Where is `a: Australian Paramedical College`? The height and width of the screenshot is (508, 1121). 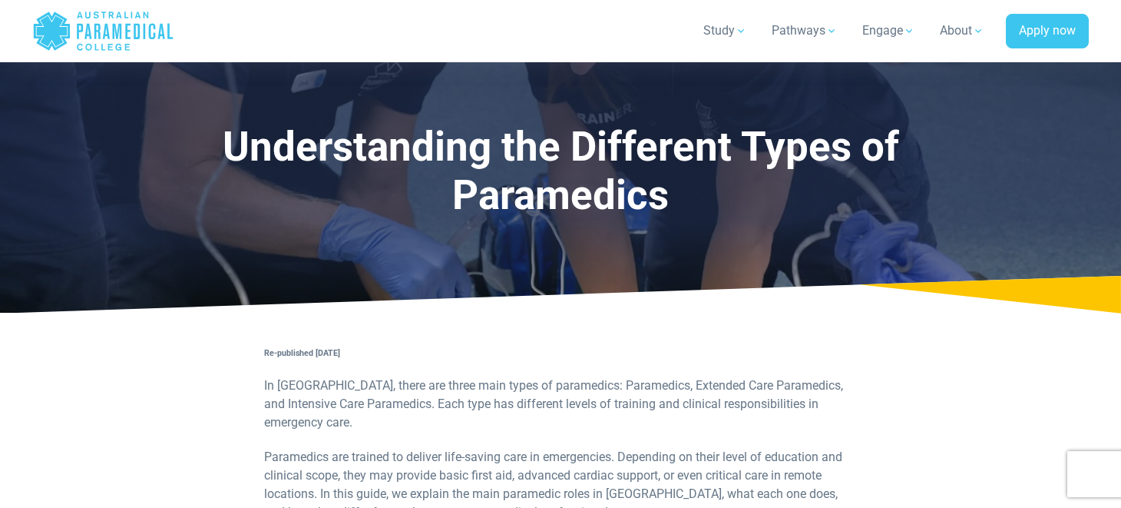 a: Australian Paramedical College is located at coordinates (103, 31).